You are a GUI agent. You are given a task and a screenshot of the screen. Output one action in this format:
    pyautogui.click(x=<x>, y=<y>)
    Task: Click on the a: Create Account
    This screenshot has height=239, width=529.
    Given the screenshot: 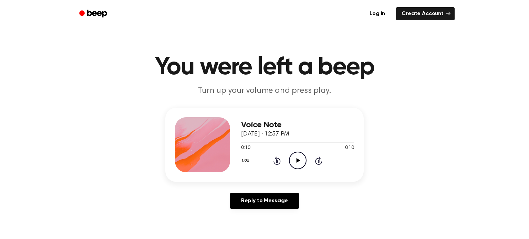 What is the action you would take?
    pyautogui.click(x=425, y=14)
    